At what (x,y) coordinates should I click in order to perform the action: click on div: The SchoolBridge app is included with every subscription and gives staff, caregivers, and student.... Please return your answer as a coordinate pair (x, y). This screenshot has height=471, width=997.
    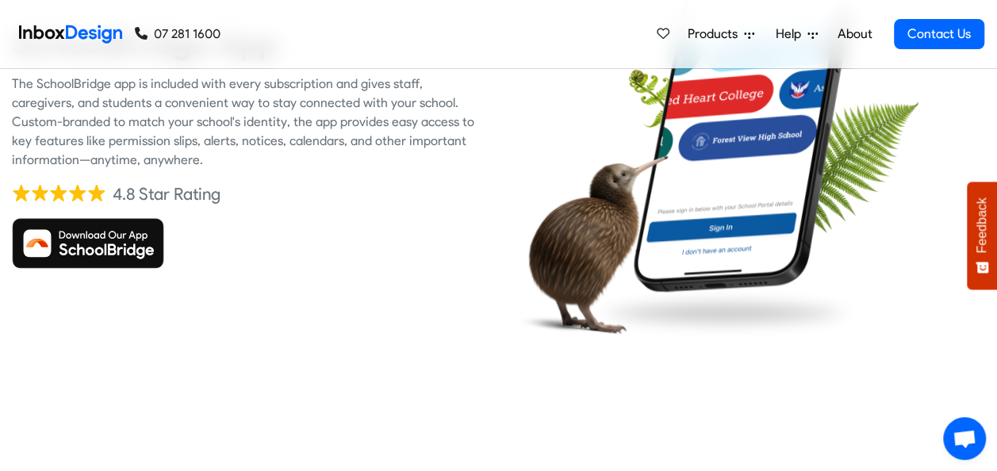
    Looking at the image, I should click on (249, 122).